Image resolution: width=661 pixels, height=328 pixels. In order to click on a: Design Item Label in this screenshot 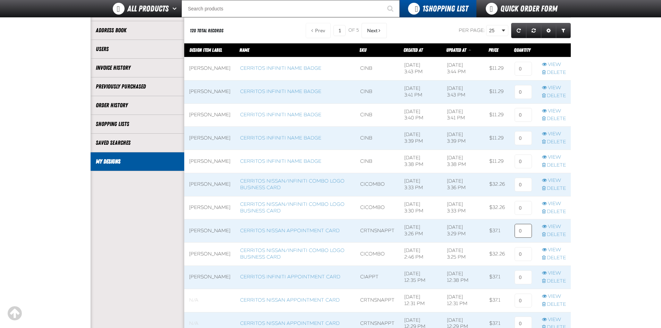, I will do `click(206, 50)`.